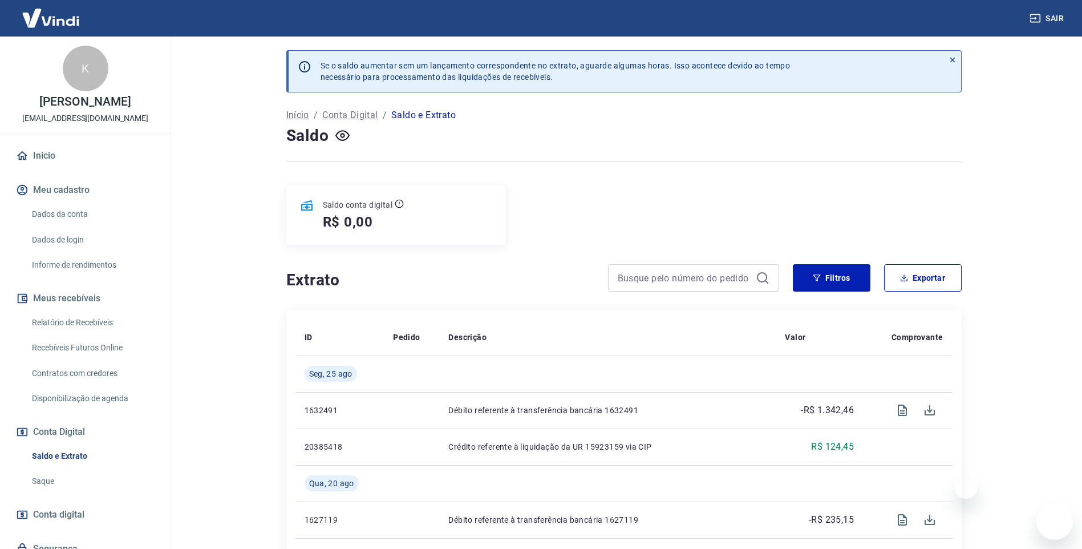 The height and width of the screenshot is (549, 1082). Describe the element at coordinates (831, 520) in the screenshot. I see `p: -R$ 235,15` at that location.